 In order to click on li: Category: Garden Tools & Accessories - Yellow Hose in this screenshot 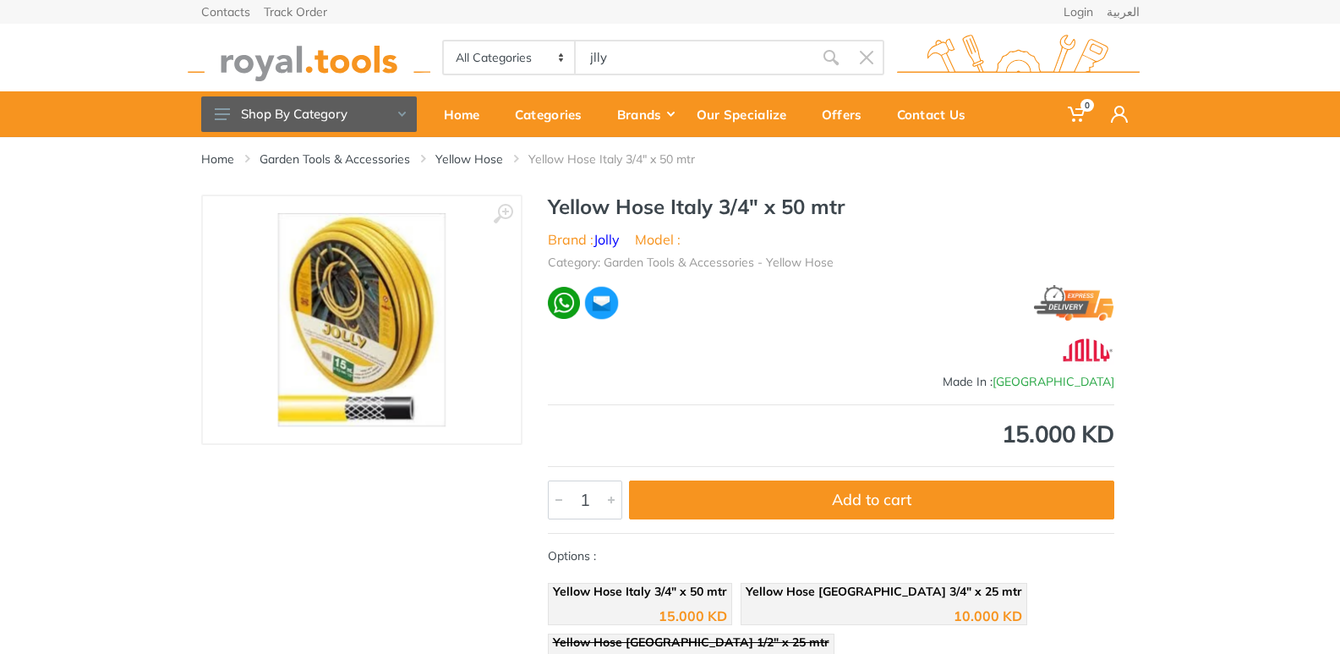, I will do `click(691, 262)`.